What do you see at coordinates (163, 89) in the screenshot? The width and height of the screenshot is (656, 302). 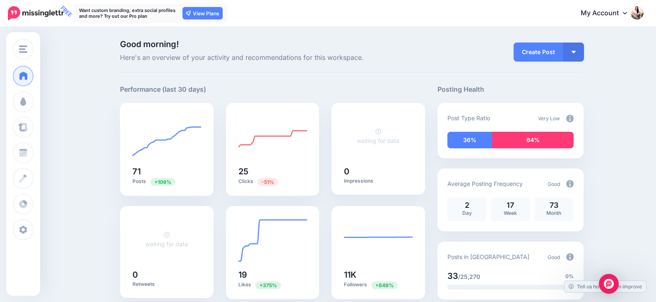 I see `h5: Performance (last 30 days)` at bounding box center [163, 89].